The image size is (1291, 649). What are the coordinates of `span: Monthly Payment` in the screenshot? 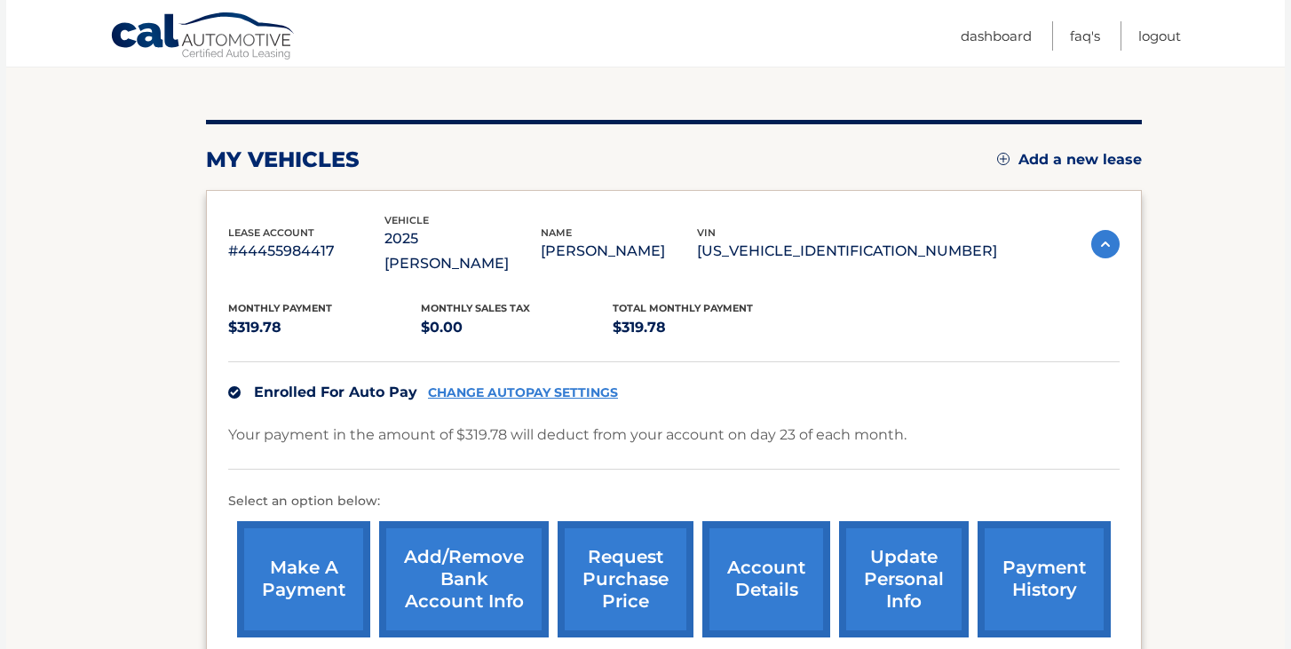 It's located at (280, 308).